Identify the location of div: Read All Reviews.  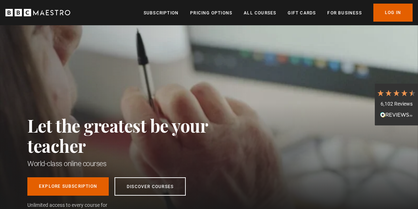
(397, 116).